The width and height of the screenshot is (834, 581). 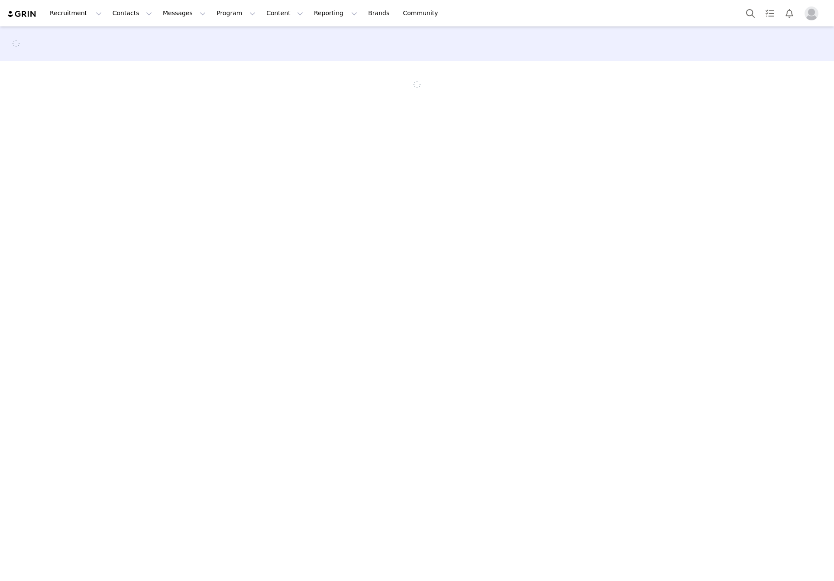 I want to click on a: grin logo, so click(x=22, y=14).